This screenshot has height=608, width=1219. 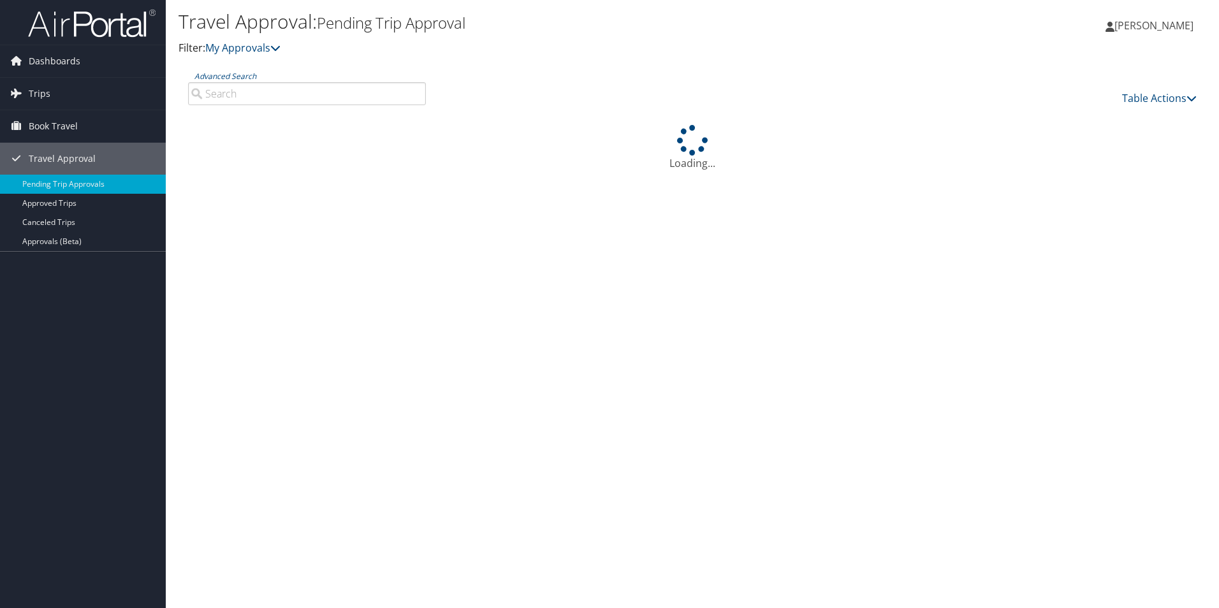 I want to click on img: airportal-logo.png, so click(x=92, y=23).